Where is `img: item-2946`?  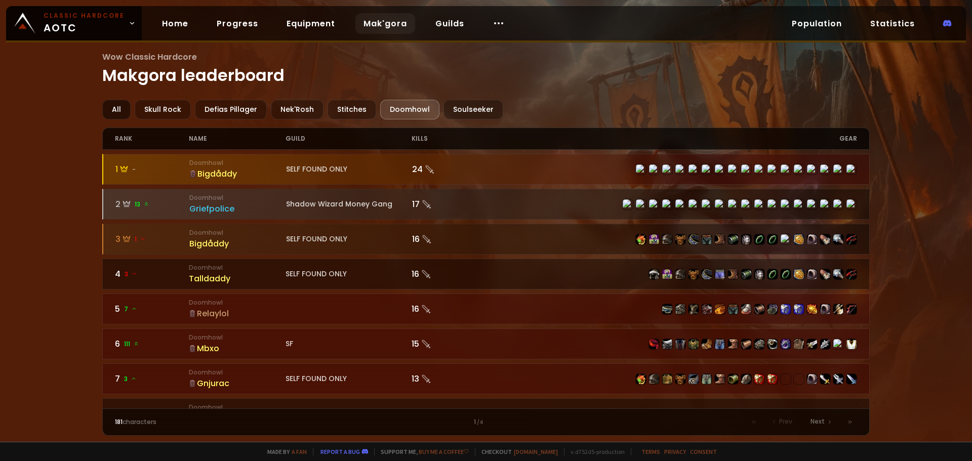 img: item-2946 is located at coordinates (852, 379).